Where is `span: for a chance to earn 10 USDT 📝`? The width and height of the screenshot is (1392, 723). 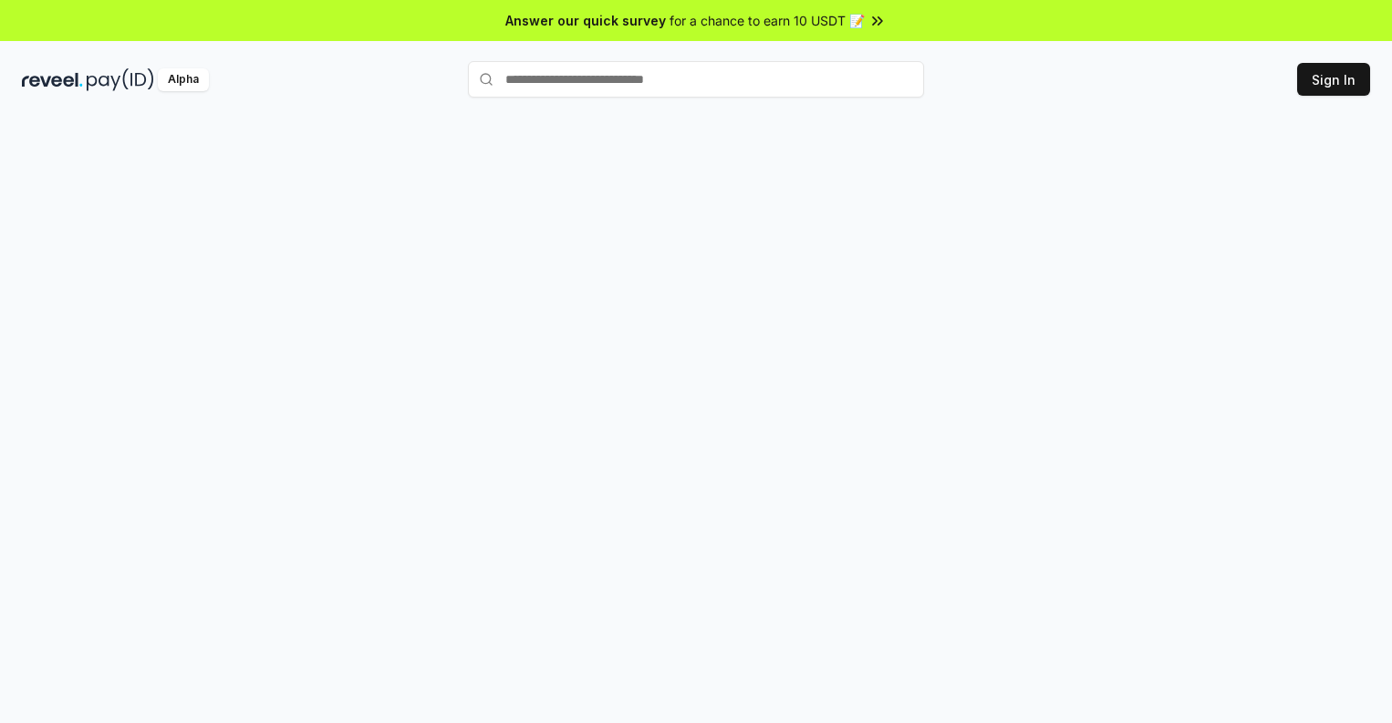
span: for a chance to earn 10 USDT 📝 is located at coordinates (767, 20).